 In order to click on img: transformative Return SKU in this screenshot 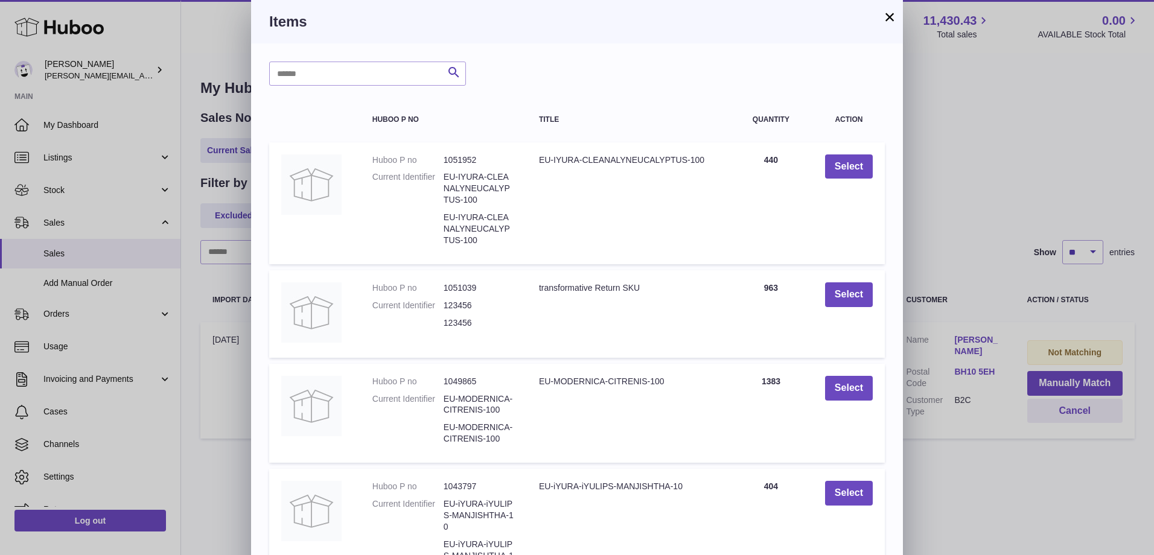, I will do `click(311, 313)`.